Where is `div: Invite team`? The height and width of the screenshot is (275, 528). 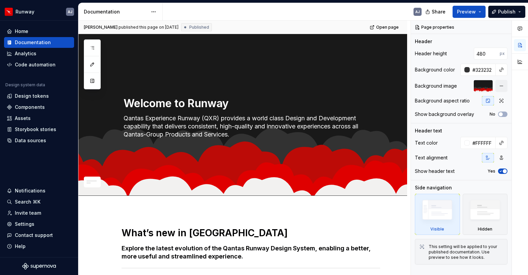 div: Invite team is located at coordinates (28, 213).